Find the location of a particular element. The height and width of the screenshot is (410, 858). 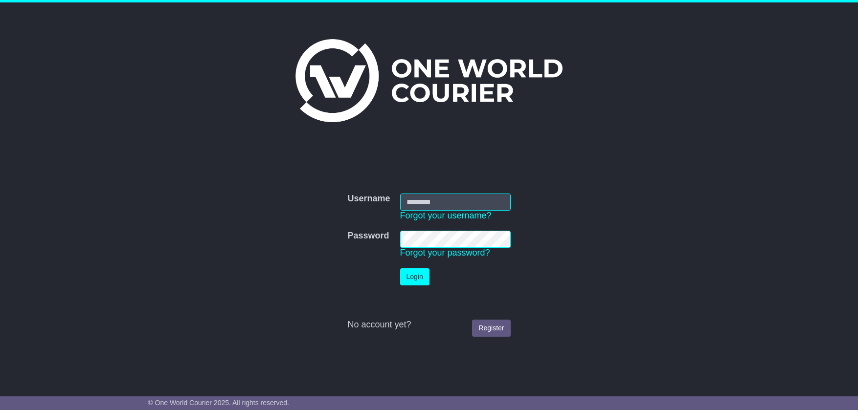

a: Forgot your username? is located at coordinates (446, 216).